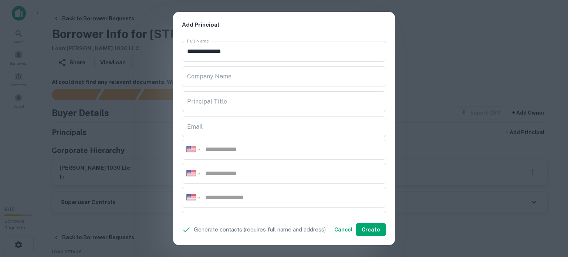  Describe the element at coordinates (260, 230) in the screenshot. I see `p: Generate contacts (requires full name and address)` at that location.